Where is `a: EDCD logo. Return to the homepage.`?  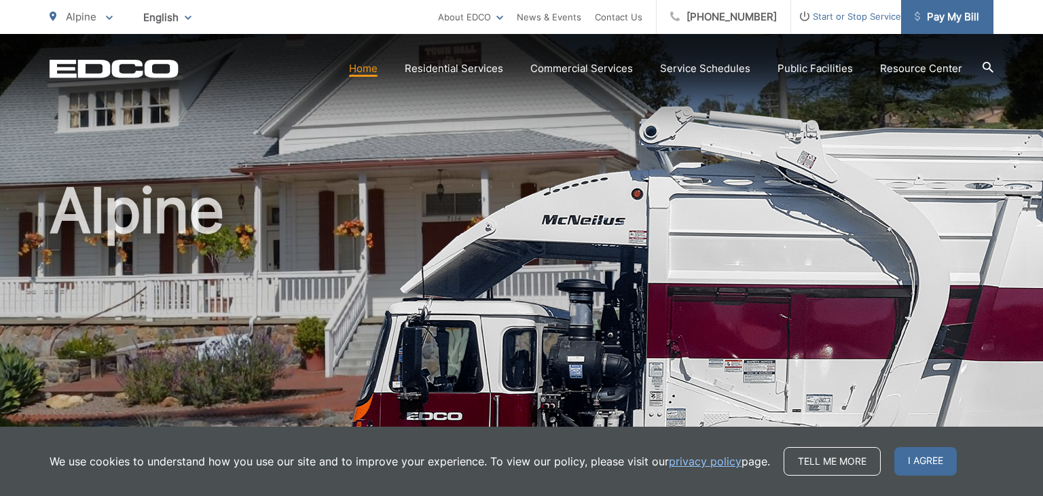
a: EDCD logo. Return to the homepage. is located at coordinates (114, 69).